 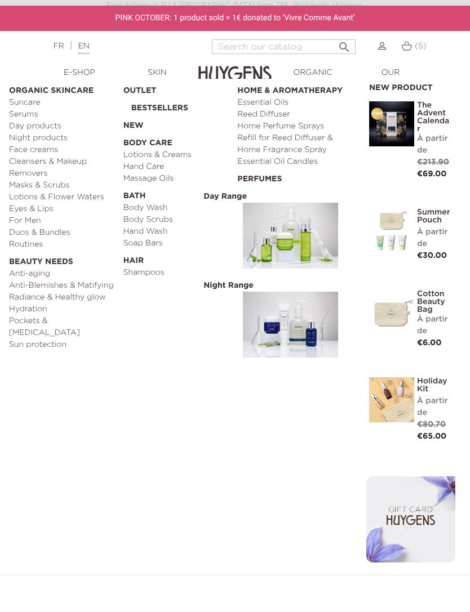 I want to click on a: Hydration, so click(x=62, y=309).